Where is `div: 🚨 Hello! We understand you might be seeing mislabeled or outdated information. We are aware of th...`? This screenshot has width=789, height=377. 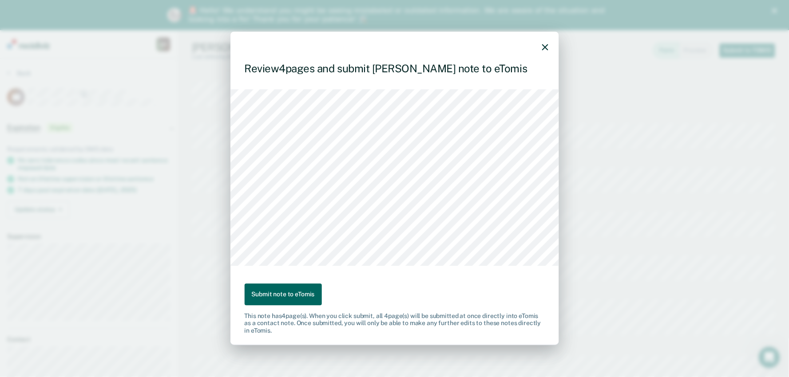 div: 🚨 Hello! We understand you might be seeing mislabeled or outdated information. We are aware of th... is located at coordinates (398, 15).